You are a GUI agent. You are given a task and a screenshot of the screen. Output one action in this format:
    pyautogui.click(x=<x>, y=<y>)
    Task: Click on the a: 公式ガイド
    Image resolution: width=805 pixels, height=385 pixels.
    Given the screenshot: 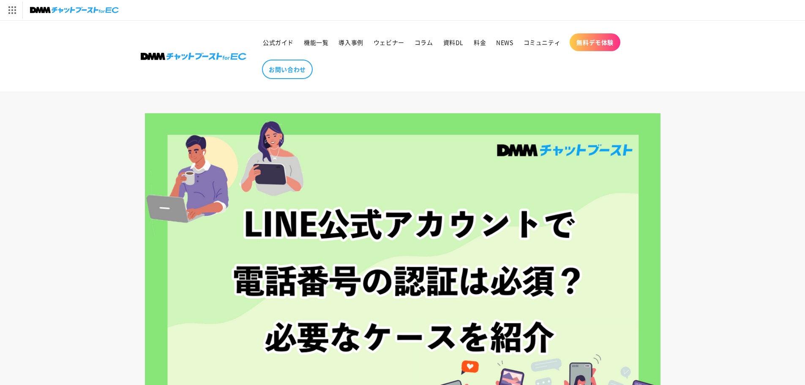 What is the action you would take?
    pyautogui.click(x=278, y=42)
    